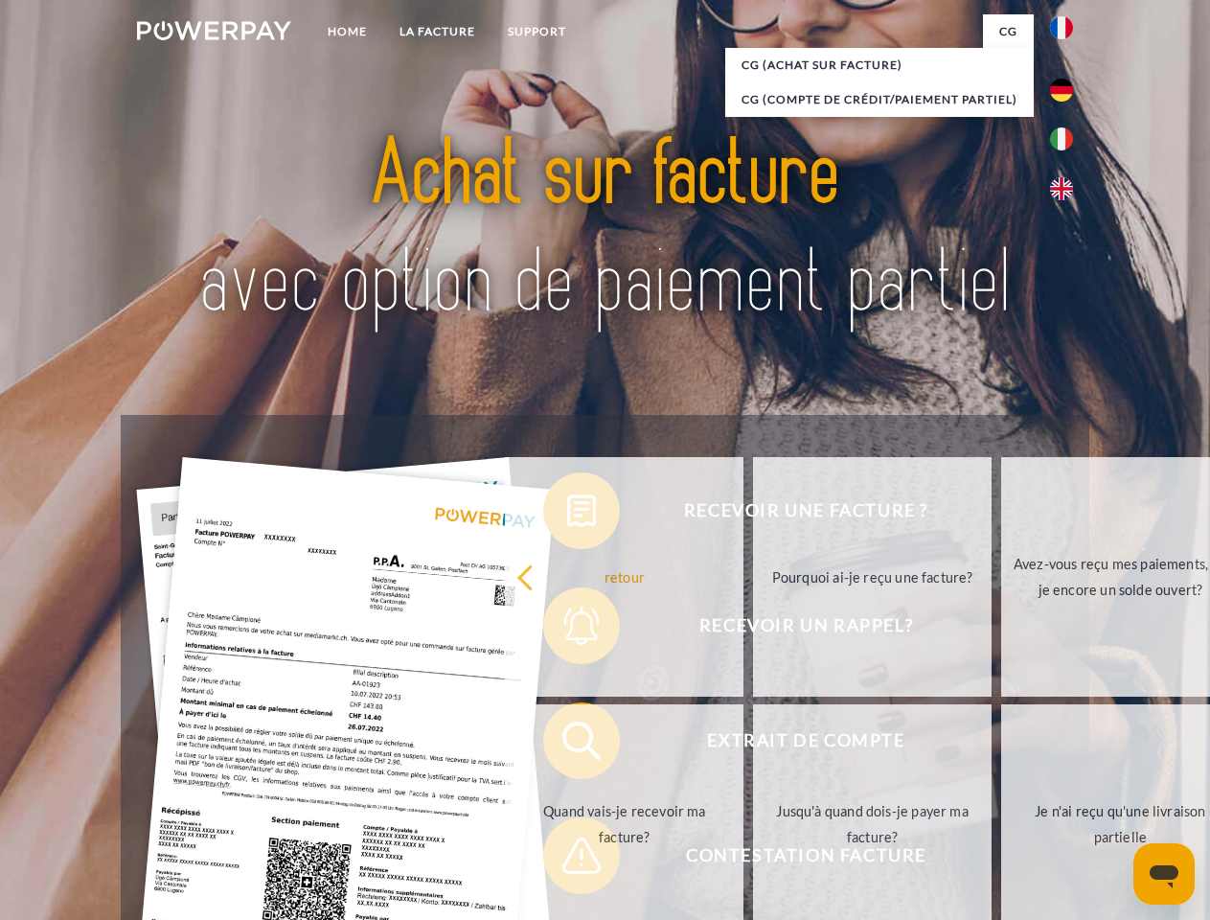  What do you see at coordinates (214, 31) in the screenshot?
I see `img: logo-powerpay-white.svg` at bounding box center [214, 31].